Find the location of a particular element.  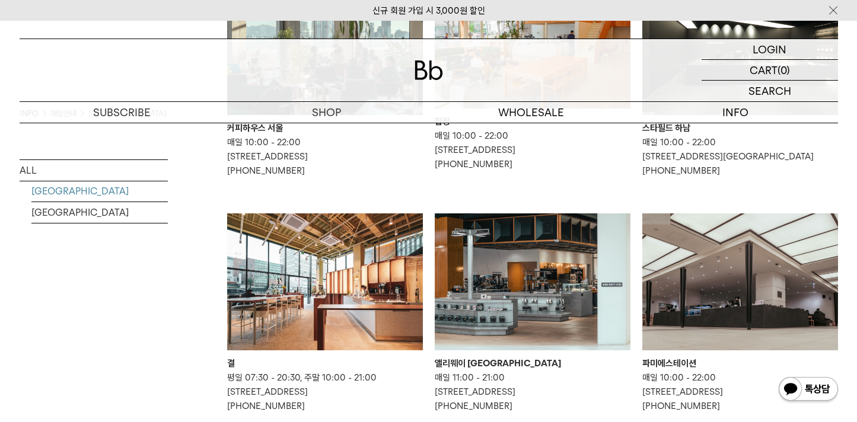

a: 신규 회원 가입 시 3,000원 할인 is located at coordinates (429, 11).